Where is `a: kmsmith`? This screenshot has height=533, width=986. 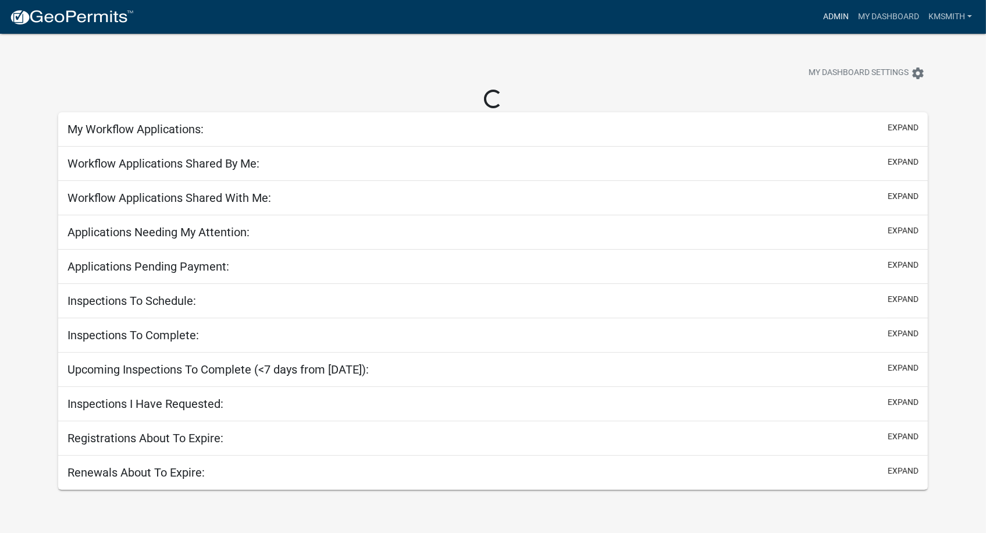
a: kmsmith is located at coordinates (950, 17).